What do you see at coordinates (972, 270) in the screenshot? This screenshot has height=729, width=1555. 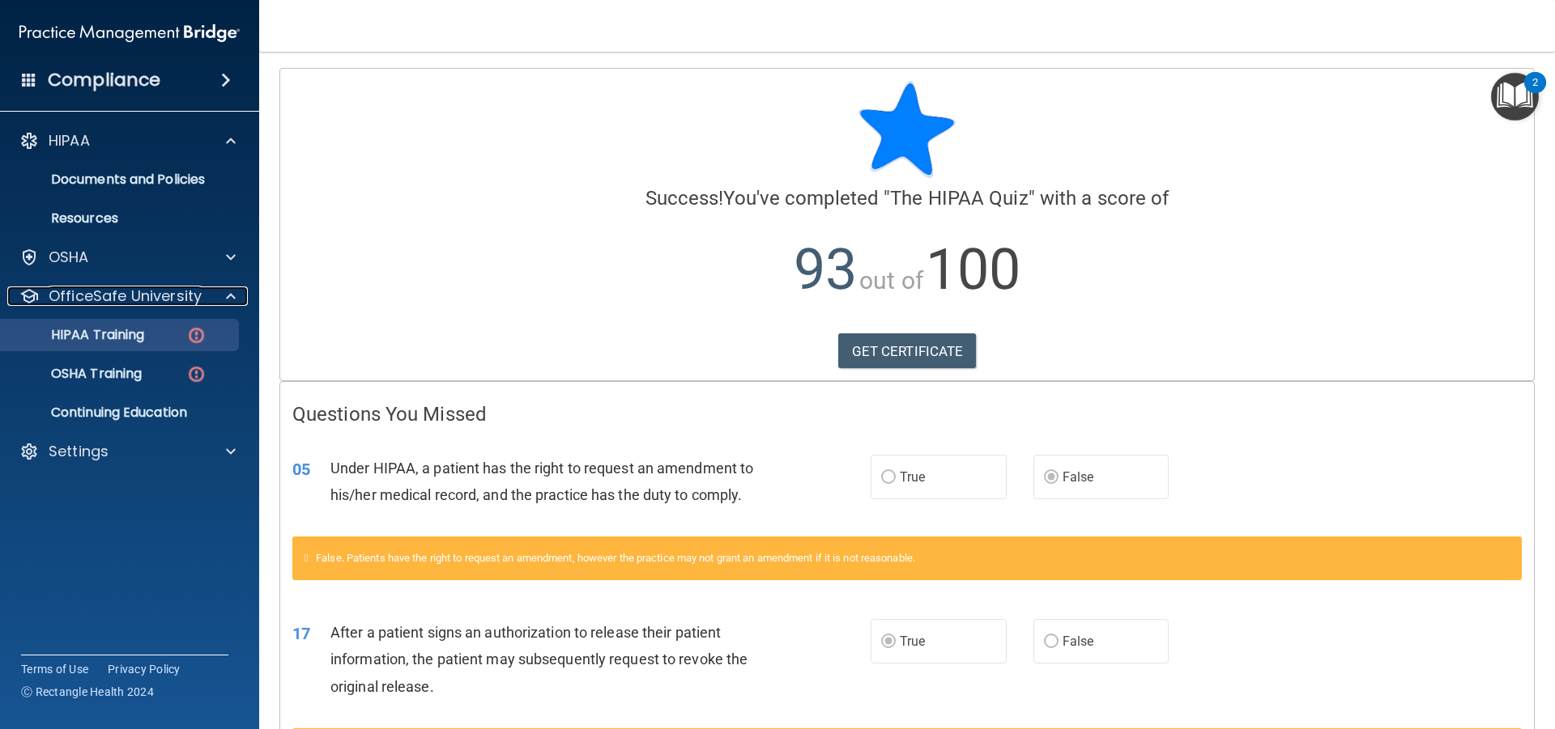 I see `span: 100` at bounding box center [972, 270].